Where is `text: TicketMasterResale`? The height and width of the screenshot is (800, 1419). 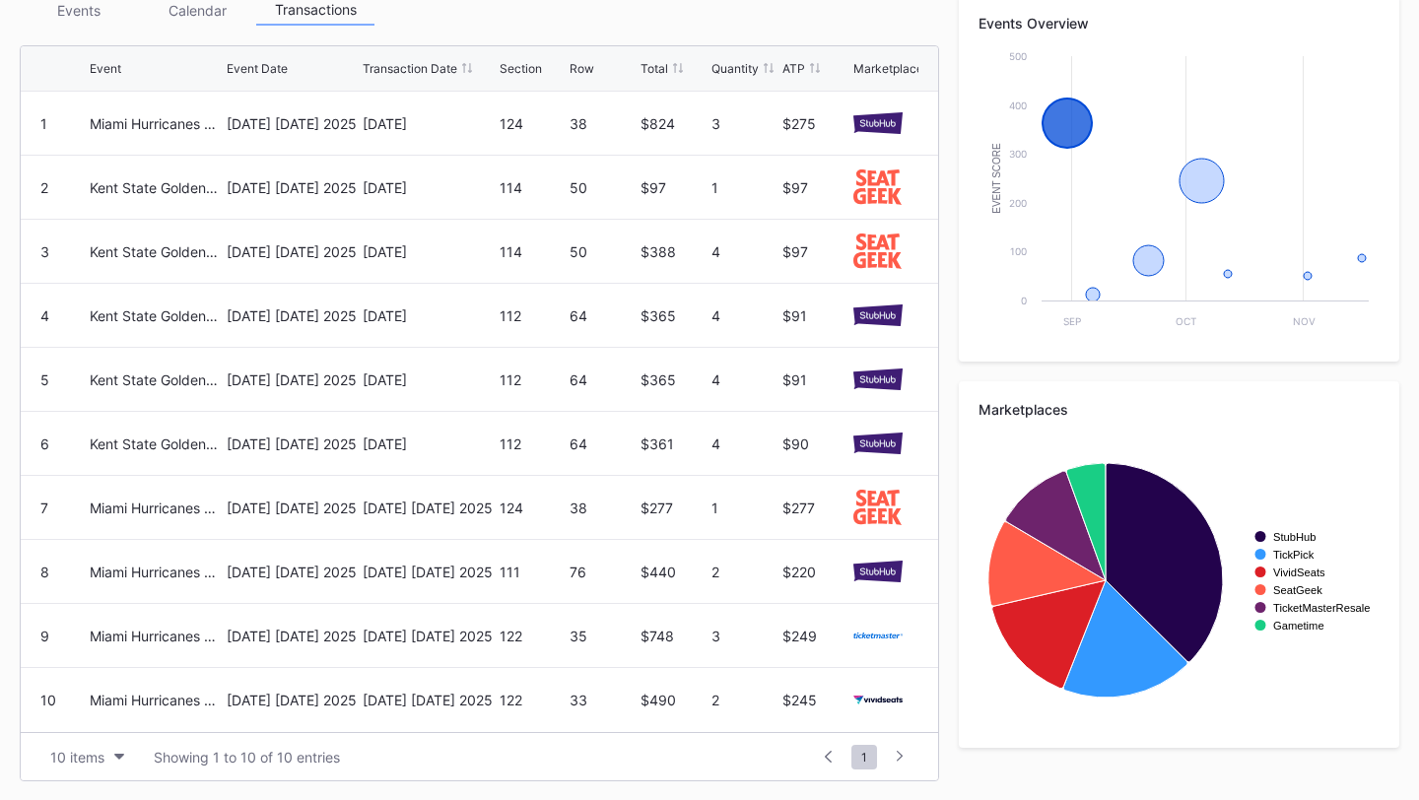
text: TicketMasterResale is located at coordinates (1321, 608).